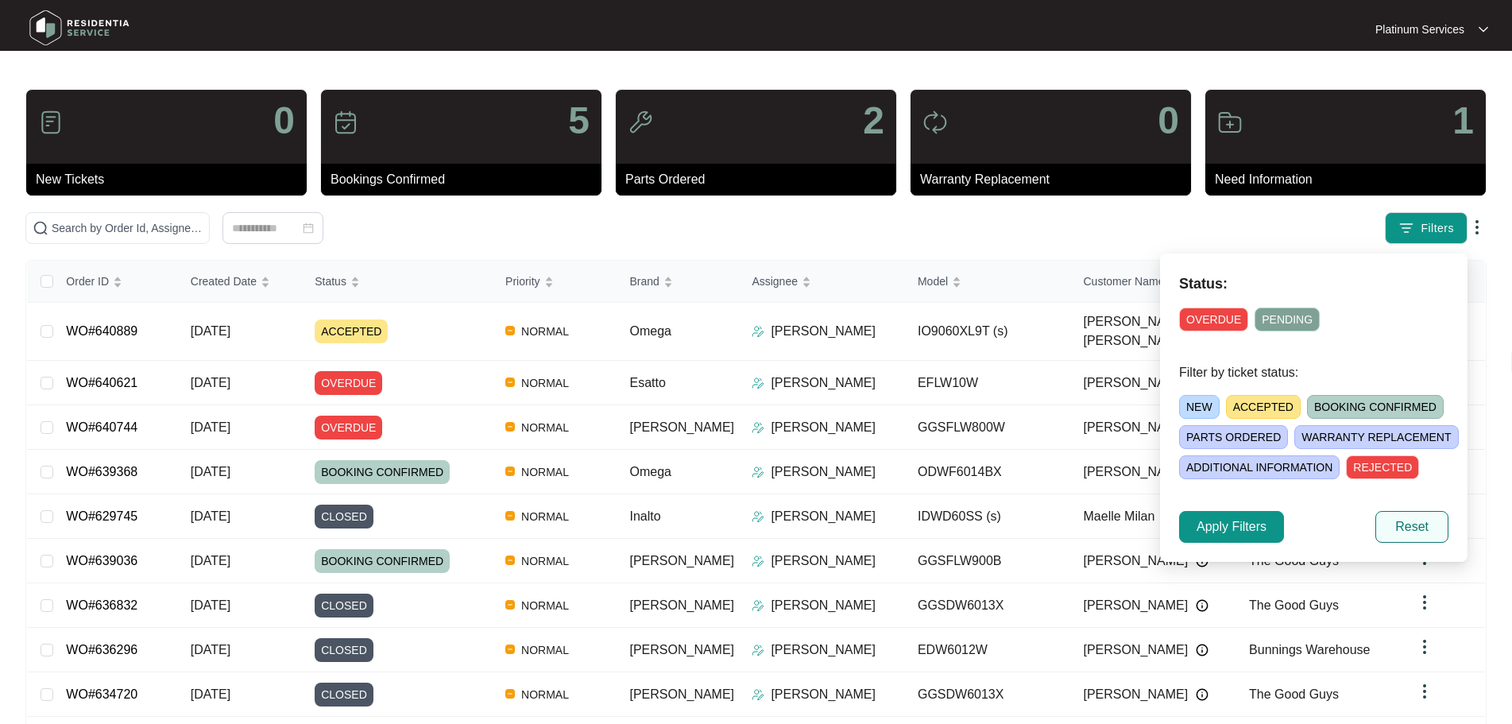  What do you see at coordinates (1055, 180) in the screenshot?
I see `p: Warranty Replacement` at bounding box center [1055, 180].